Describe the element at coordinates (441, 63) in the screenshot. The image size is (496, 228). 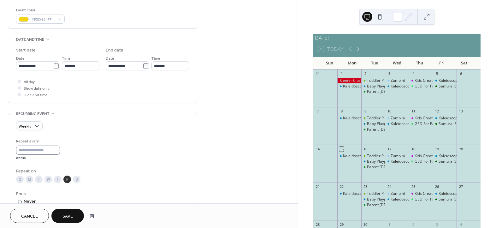
I see `div: Fri` at that location.